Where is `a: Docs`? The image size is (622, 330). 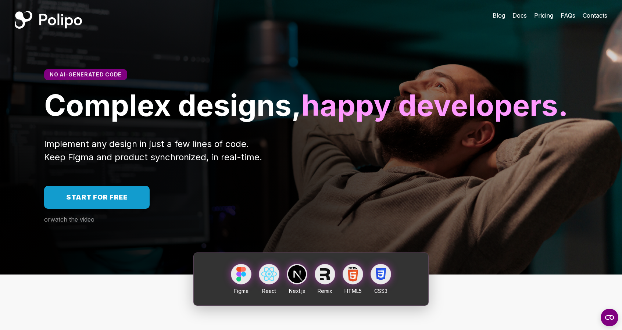 a: Docs is located at coordinates (519, 15).